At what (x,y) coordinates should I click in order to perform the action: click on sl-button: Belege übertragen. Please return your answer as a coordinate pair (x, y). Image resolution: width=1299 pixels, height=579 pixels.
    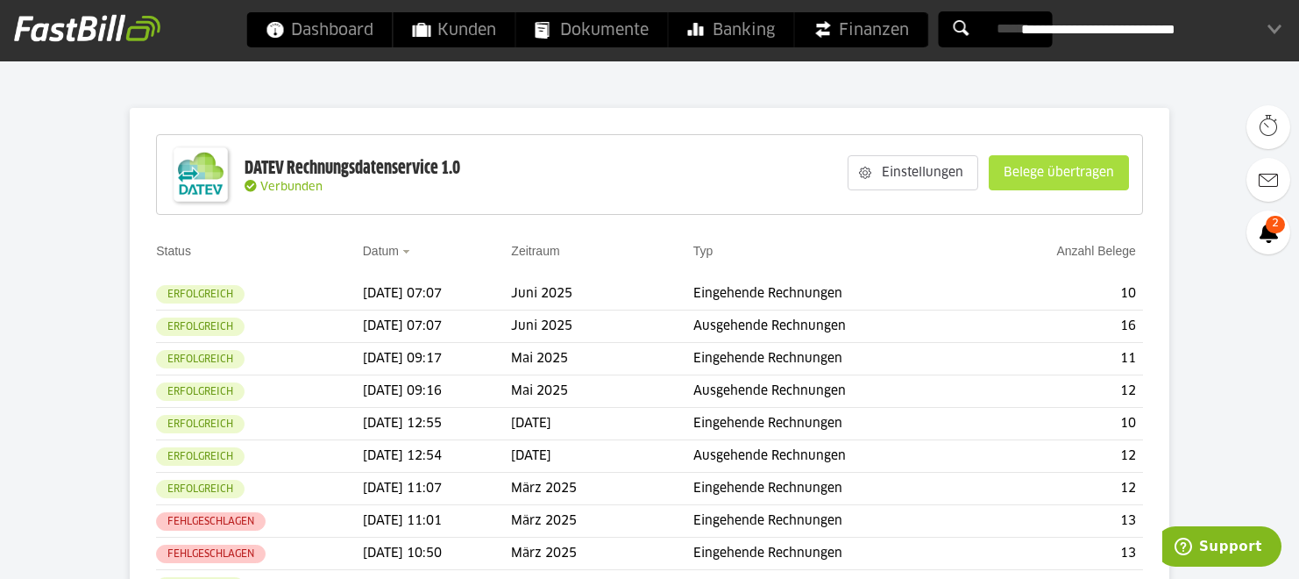
    Looking at the image, I should click on (1059, 173).